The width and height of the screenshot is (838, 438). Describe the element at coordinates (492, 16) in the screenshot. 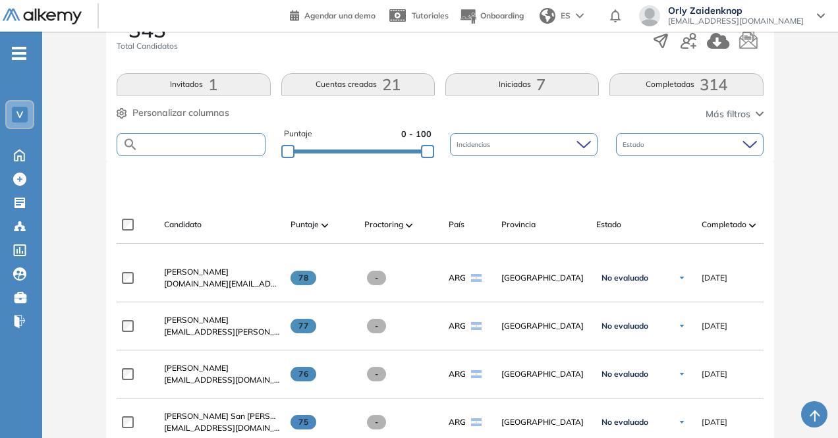

I see `button: Onboarding` at that location.